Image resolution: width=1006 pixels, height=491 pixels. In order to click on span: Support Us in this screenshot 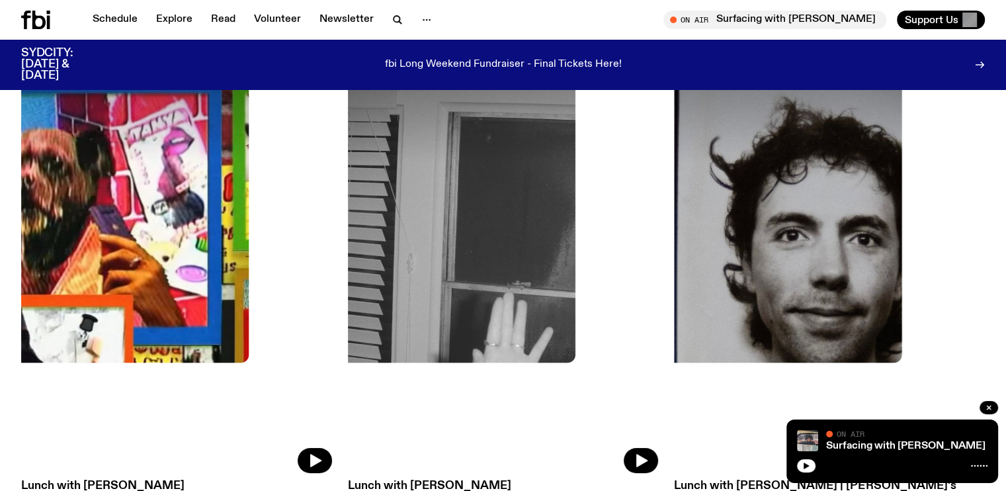, I will do `click(932, 20)`.